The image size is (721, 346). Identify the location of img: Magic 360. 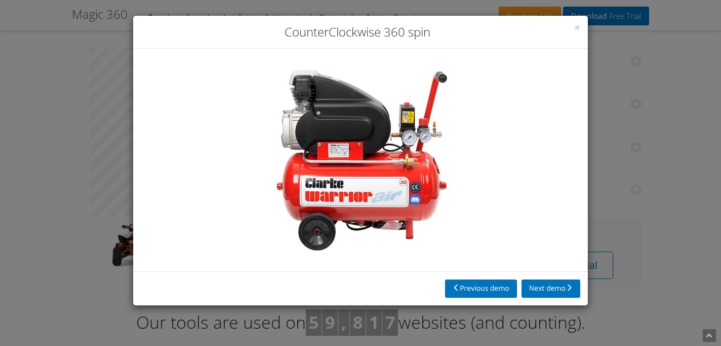
(361, 160).